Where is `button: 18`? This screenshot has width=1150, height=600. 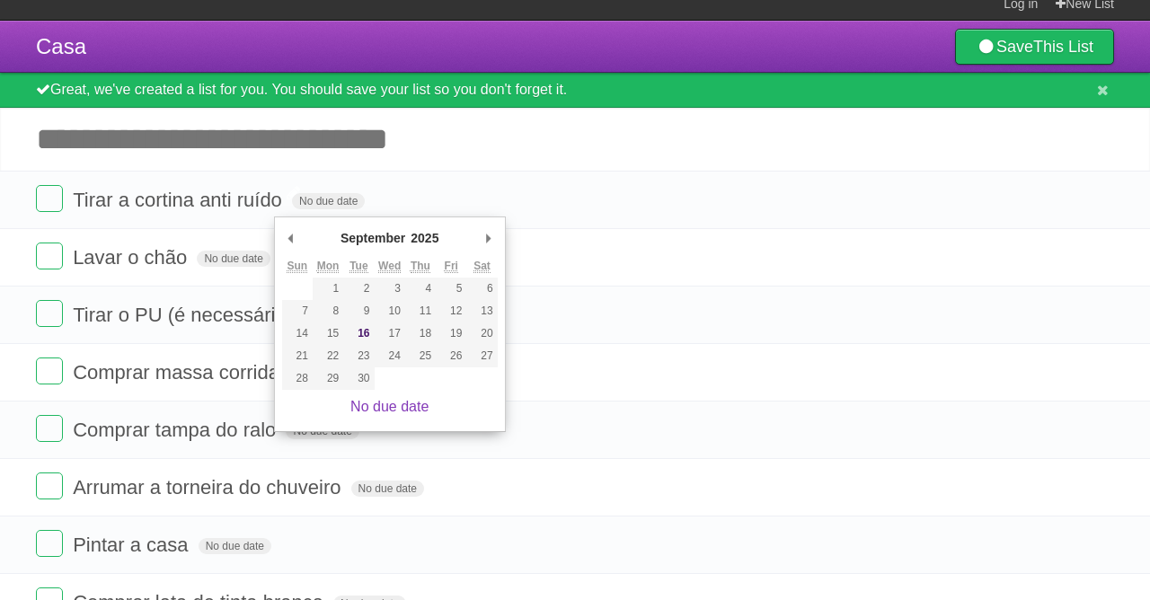
button: 18 is located at coordinates (420, 333).